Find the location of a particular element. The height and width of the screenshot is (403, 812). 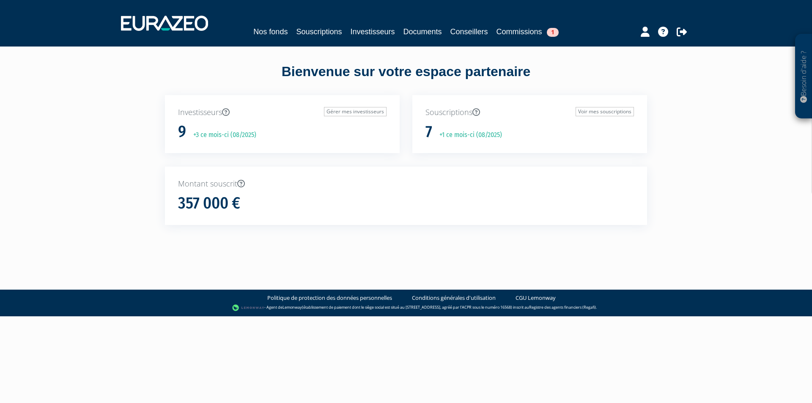

a: Politique de protection des données personnelles is located at coordinates (329, 298).